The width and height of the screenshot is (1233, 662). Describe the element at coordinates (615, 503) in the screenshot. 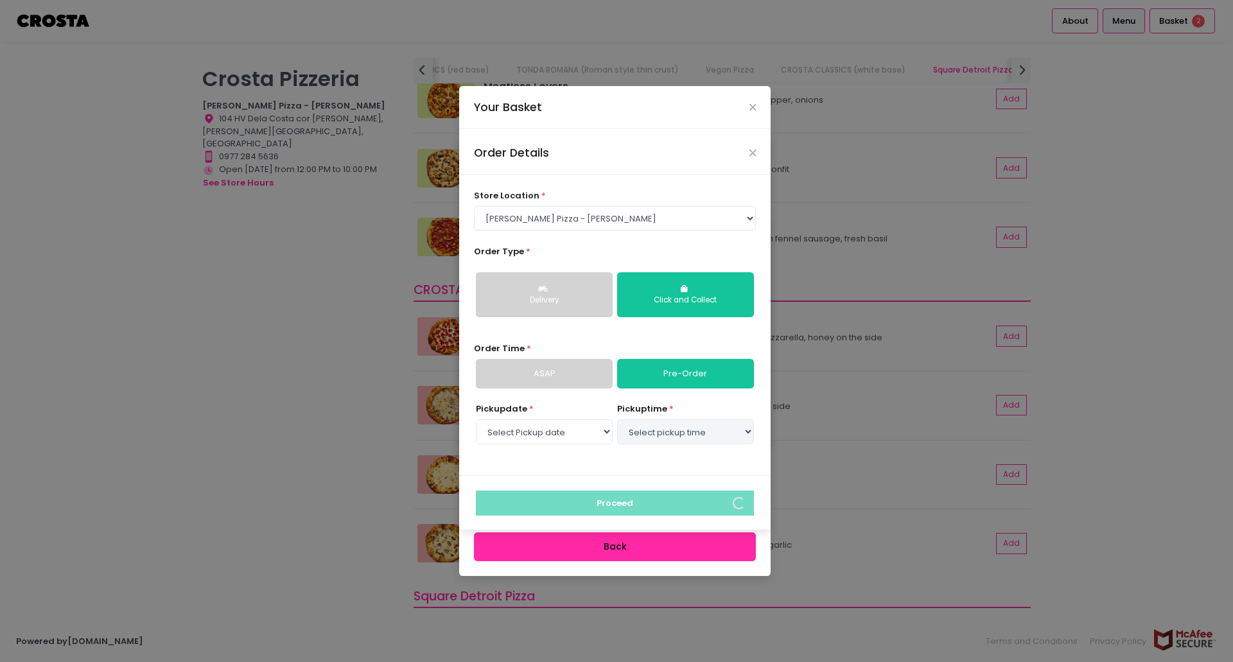

I see `button: Proceed` at that location.